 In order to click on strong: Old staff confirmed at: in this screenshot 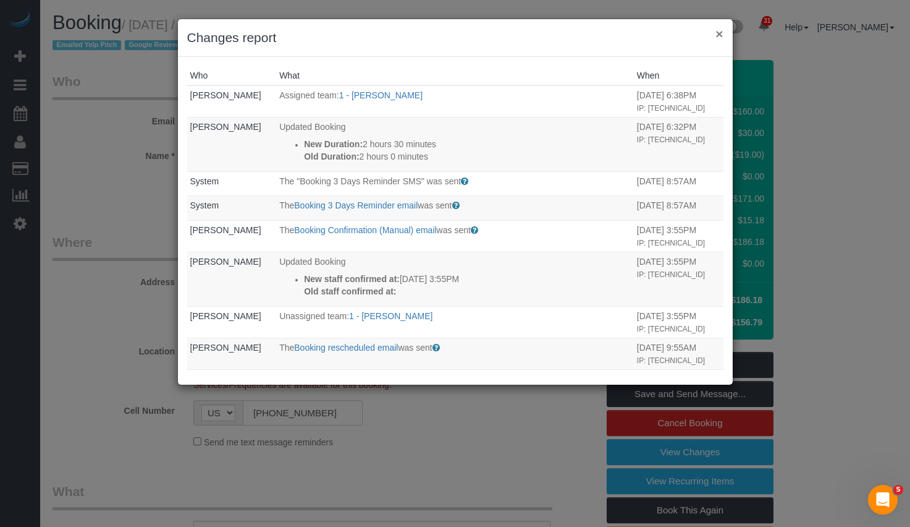, I will do `click(350, 291)`.